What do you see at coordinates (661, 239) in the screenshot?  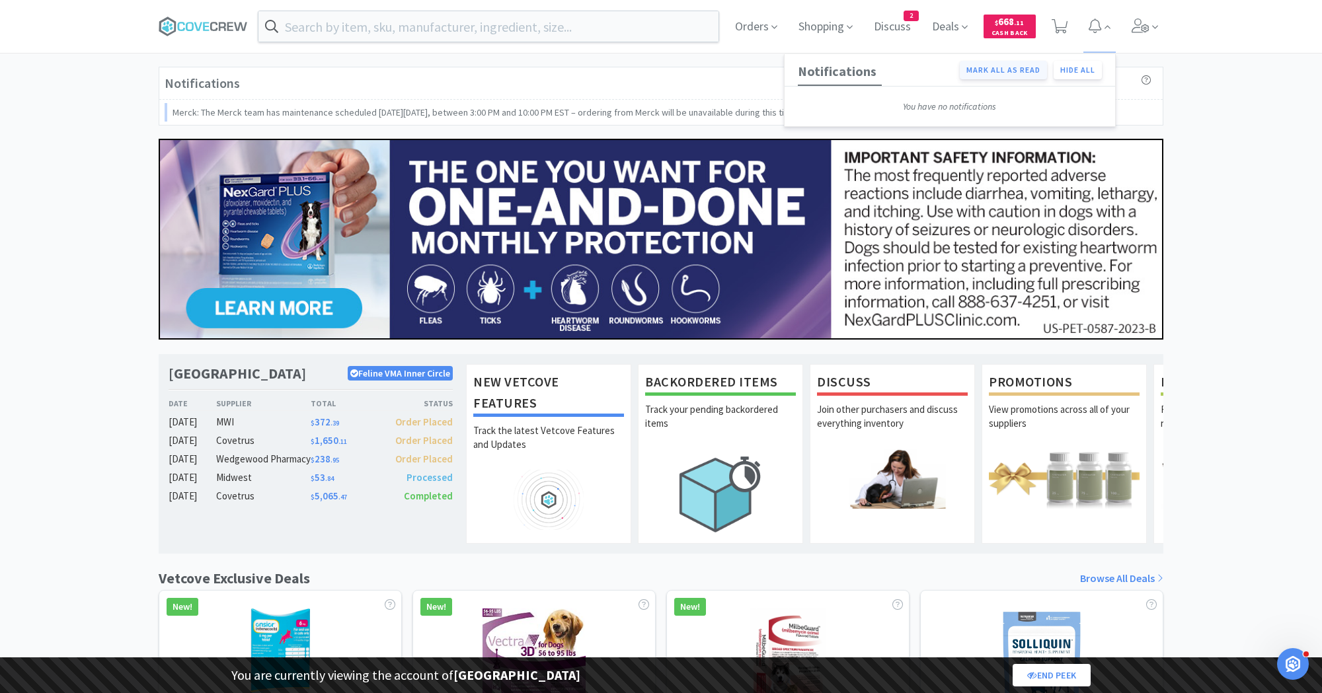 I see `img: 24562ba5414042f391a945fa418716b7_350.jpg` at bounding box center [661, 239].